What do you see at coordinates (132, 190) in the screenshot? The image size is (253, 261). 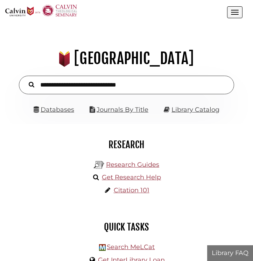 I see `a: Citation 101` at bounding box center [132, 190].